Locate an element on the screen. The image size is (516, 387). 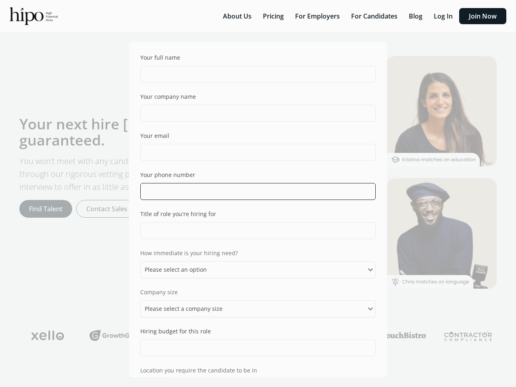
div: Hiring budget for this role is located at coordinates (175, 331).